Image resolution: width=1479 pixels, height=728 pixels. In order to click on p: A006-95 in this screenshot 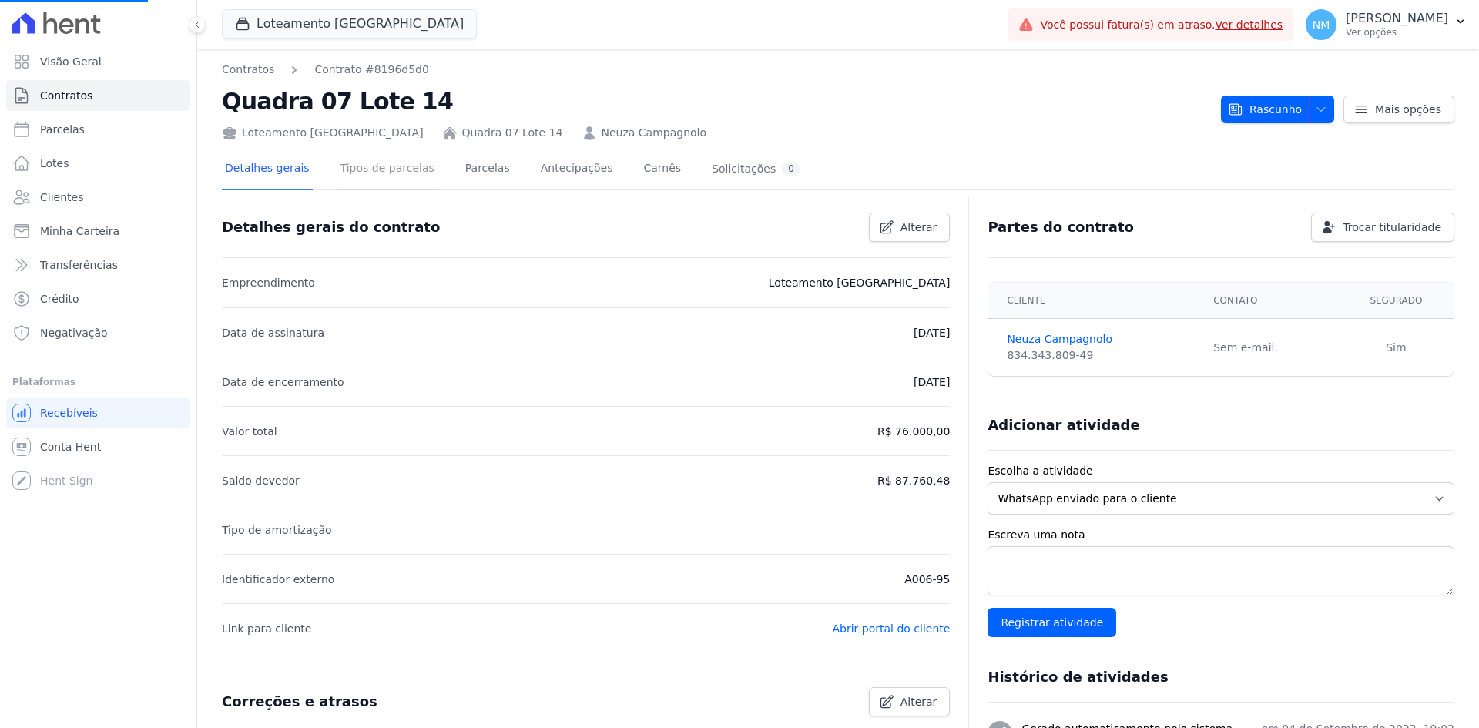, I will do `click(926, 579)`.